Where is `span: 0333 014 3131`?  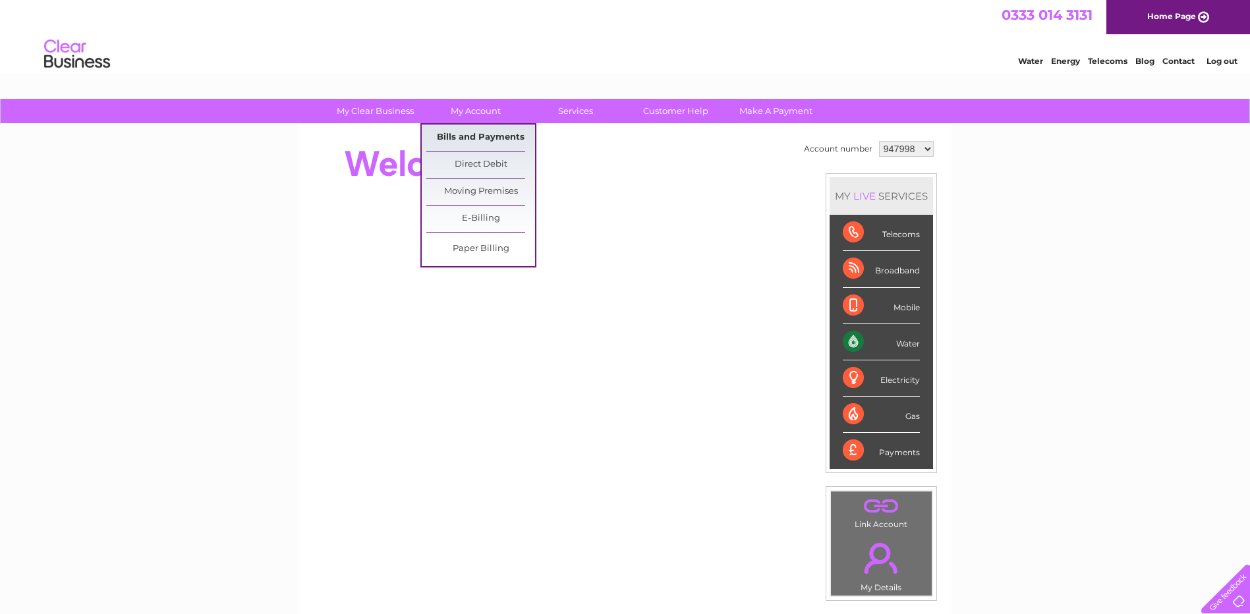 span: 0333 014 3131 is located at coordinates (1047, 14).